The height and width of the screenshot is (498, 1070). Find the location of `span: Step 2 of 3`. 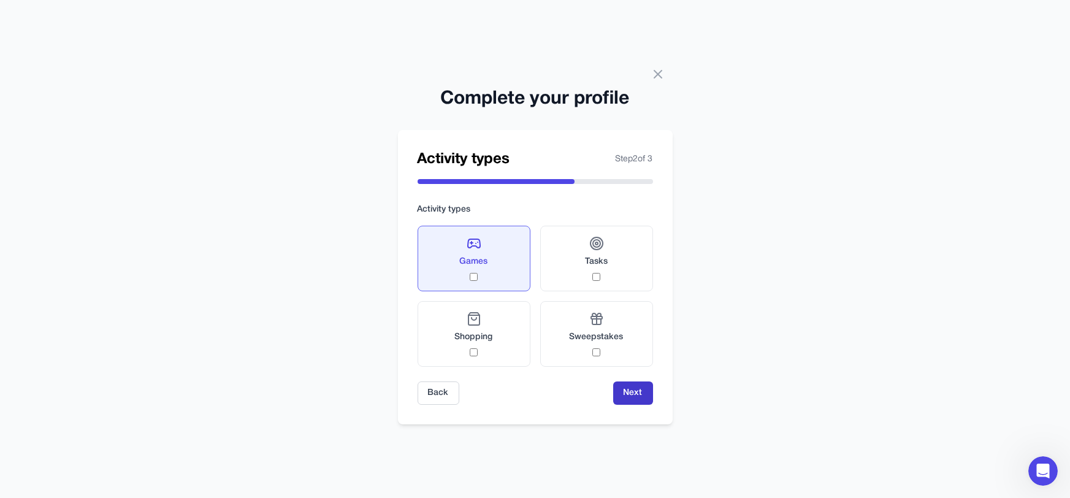

span: Step 2 of 3 is located at coordinates (634, 159).